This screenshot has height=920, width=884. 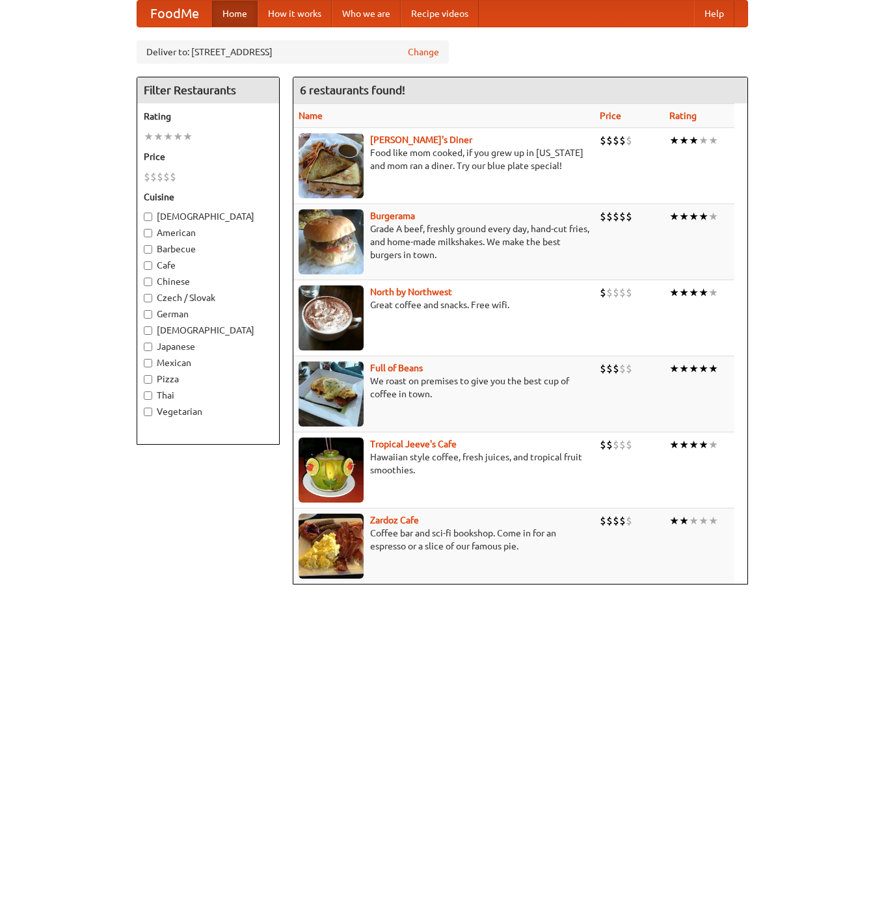 What do you see at coordinates (413, 444) in the screenshot?
I see `a: Tropical Jeeve's Cafe` at bounding box center [413, 444].